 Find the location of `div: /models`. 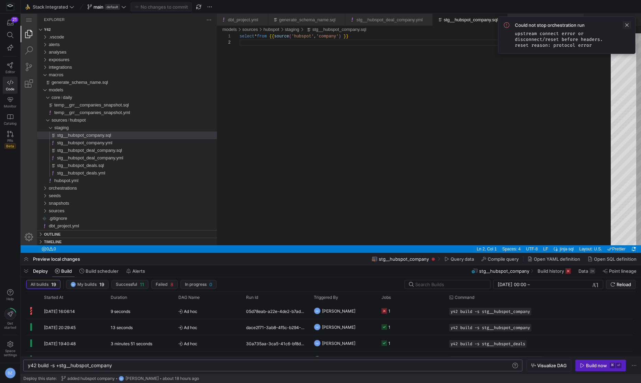

div: /models is located at coordinates (112, 76).